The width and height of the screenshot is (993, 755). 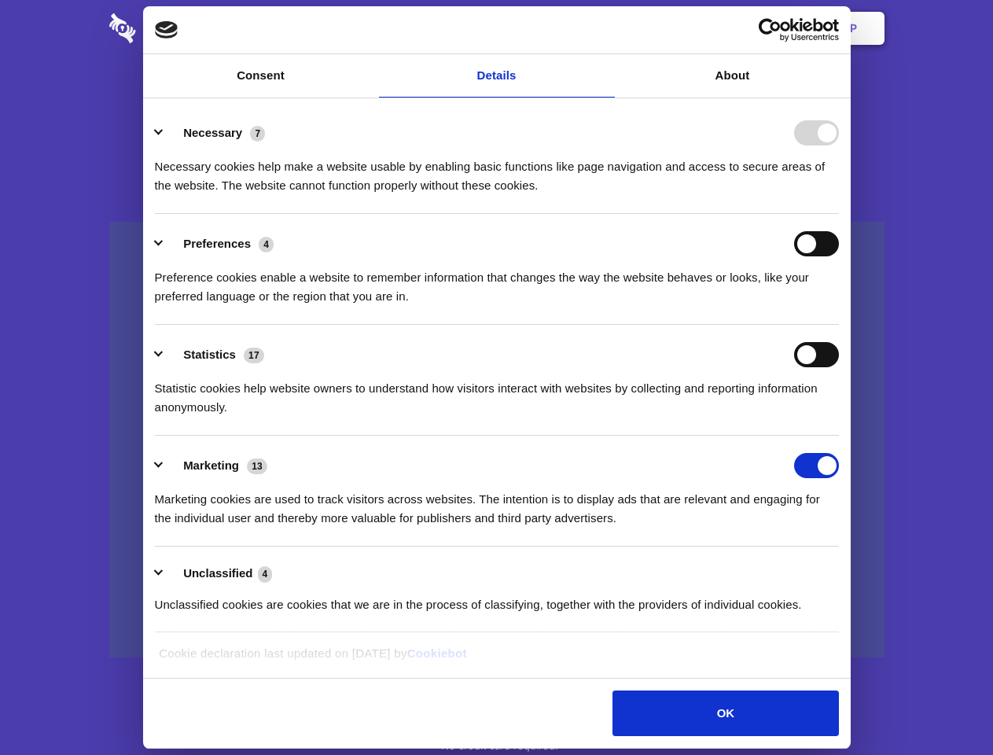 What do you see at coordinates (770, 30) in the screenshot?
I see `a: Usercentrics Cookiebot - opens in a new window` at bounding box center [770, 30].